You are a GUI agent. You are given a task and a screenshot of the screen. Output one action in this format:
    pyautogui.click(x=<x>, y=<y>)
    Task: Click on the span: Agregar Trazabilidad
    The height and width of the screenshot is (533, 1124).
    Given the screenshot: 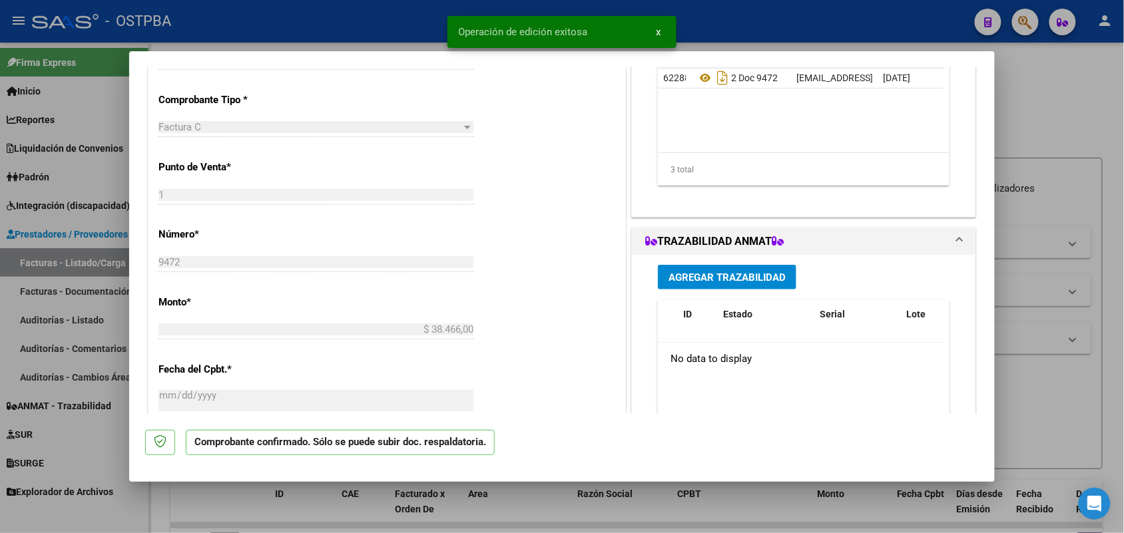 What is the action you would take?
    pyautogui.click(x=727, y=278)
    